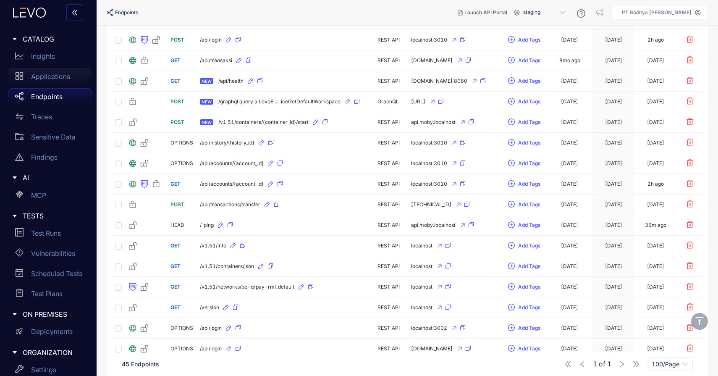 This screenshot has height=376, width=718. Describe the element at coordinates (48, 314) in the screenshot. I see `div: ON PREMISES` at that location.